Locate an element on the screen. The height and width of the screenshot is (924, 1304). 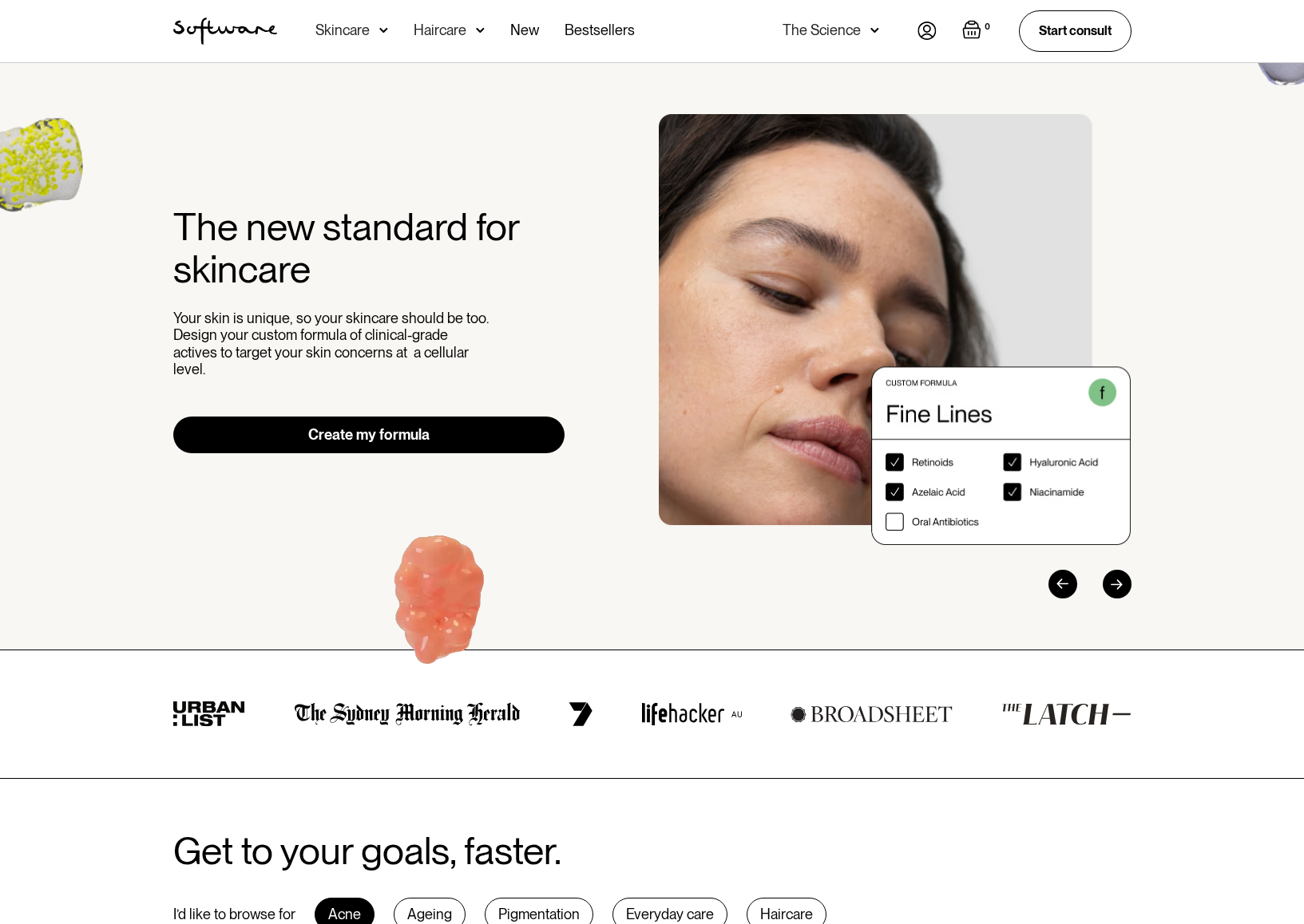
a: Open empty cart is located at coordinates (977, 31).